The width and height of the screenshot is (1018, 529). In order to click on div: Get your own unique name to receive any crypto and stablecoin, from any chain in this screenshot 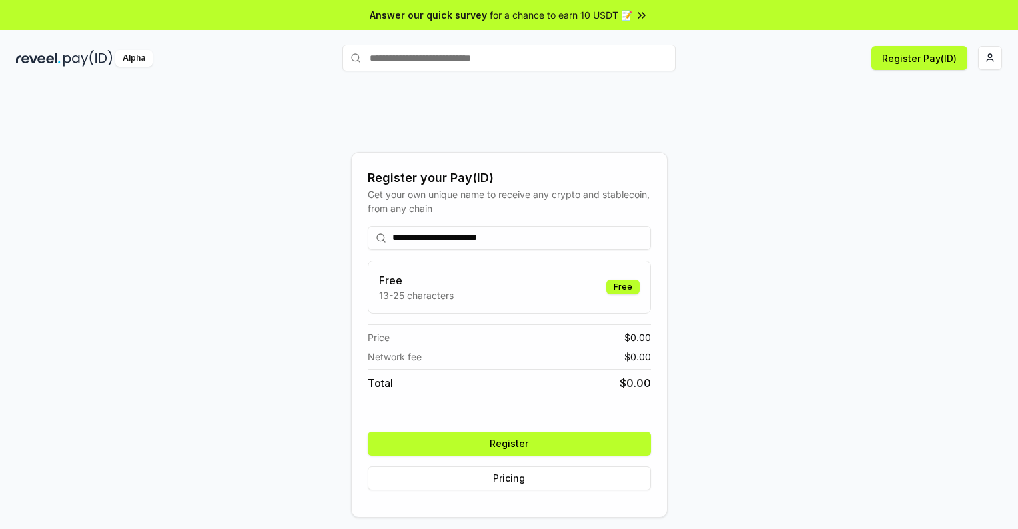, I will do `click(509, 202)`.